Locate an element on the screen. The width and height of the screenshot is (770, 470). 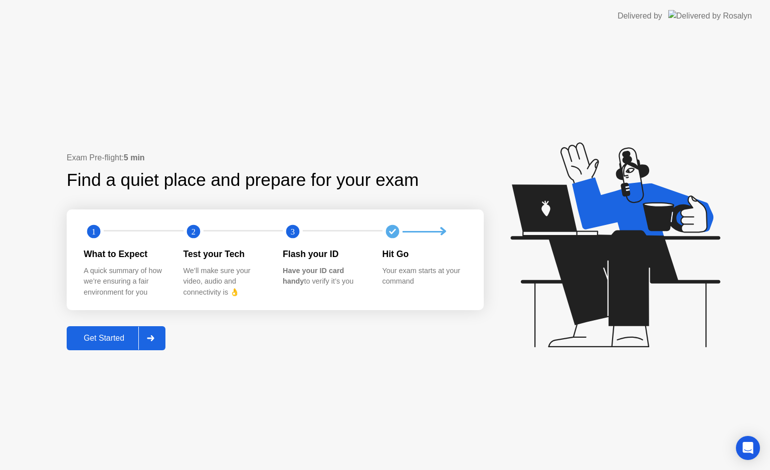
div: to verify it’s you is located at coordinates (324, 276).